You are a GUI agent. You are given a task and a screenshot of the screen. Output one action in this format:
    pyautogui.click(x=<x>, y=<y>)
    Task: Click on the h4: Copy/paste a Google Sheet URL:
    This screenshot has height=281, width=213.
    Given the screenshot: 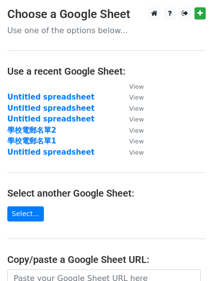 What is the action you would take?
    pyautogui.click(x=106, y=260)
    